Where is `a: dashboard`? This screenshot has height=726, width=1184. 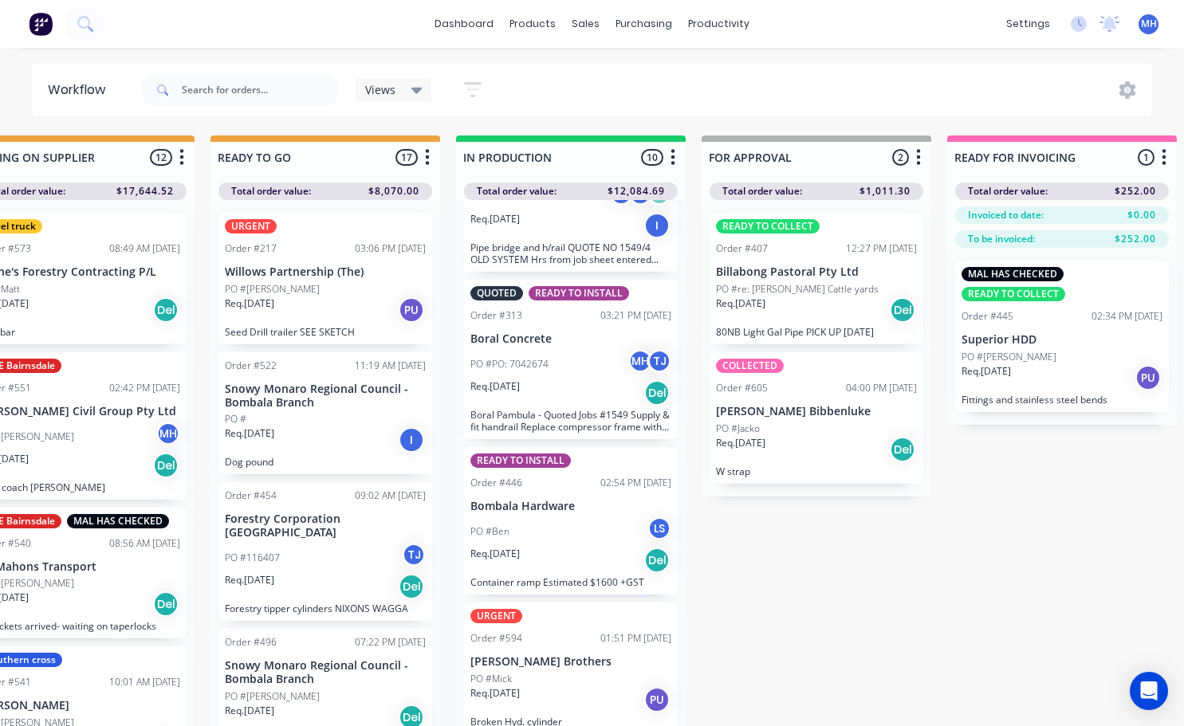 a: dashboard is located at coordinates (464, 24).